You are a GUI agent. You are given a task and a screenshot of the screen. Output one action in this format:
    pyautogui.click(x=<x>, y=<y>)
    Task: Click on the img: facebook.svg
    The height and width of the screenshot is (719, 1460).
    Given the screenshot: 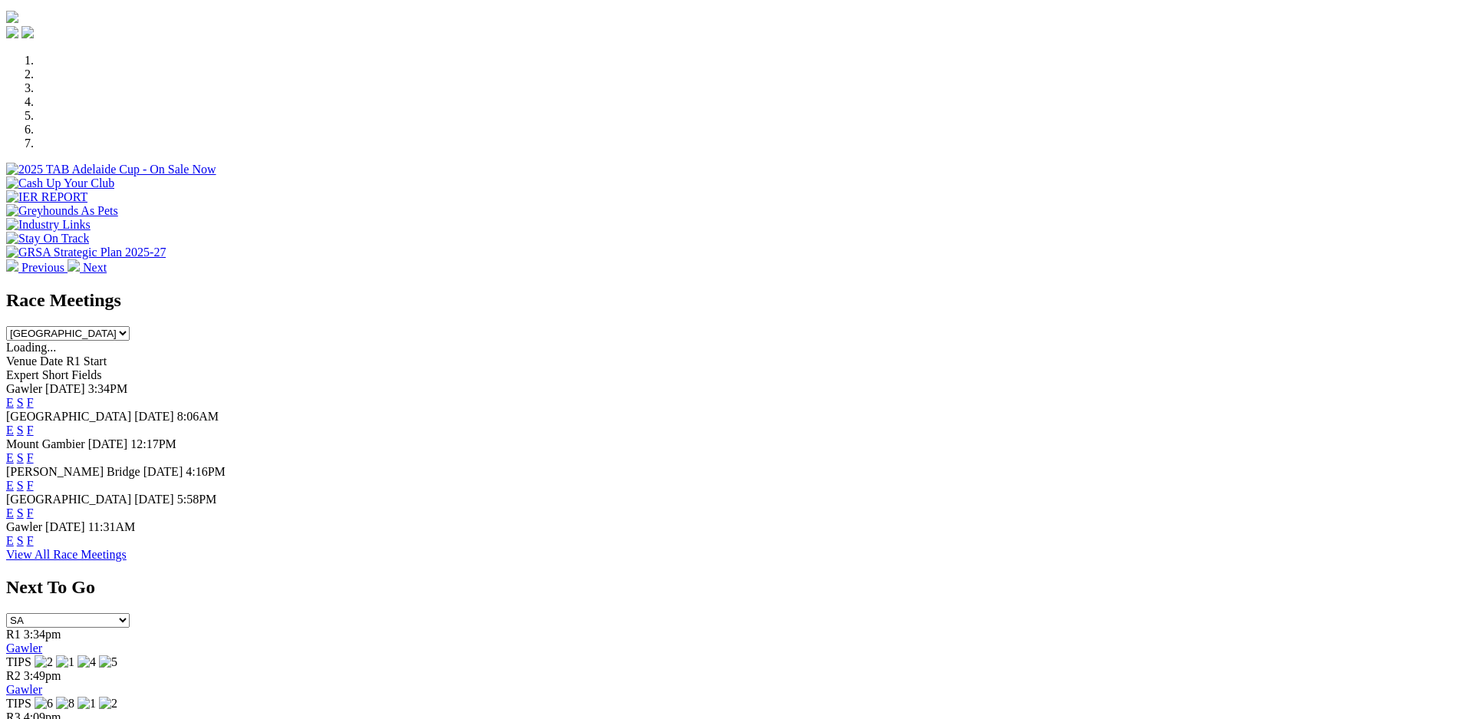 What is the action you would take?
    pyautogui.click(x=12, y=32)
    